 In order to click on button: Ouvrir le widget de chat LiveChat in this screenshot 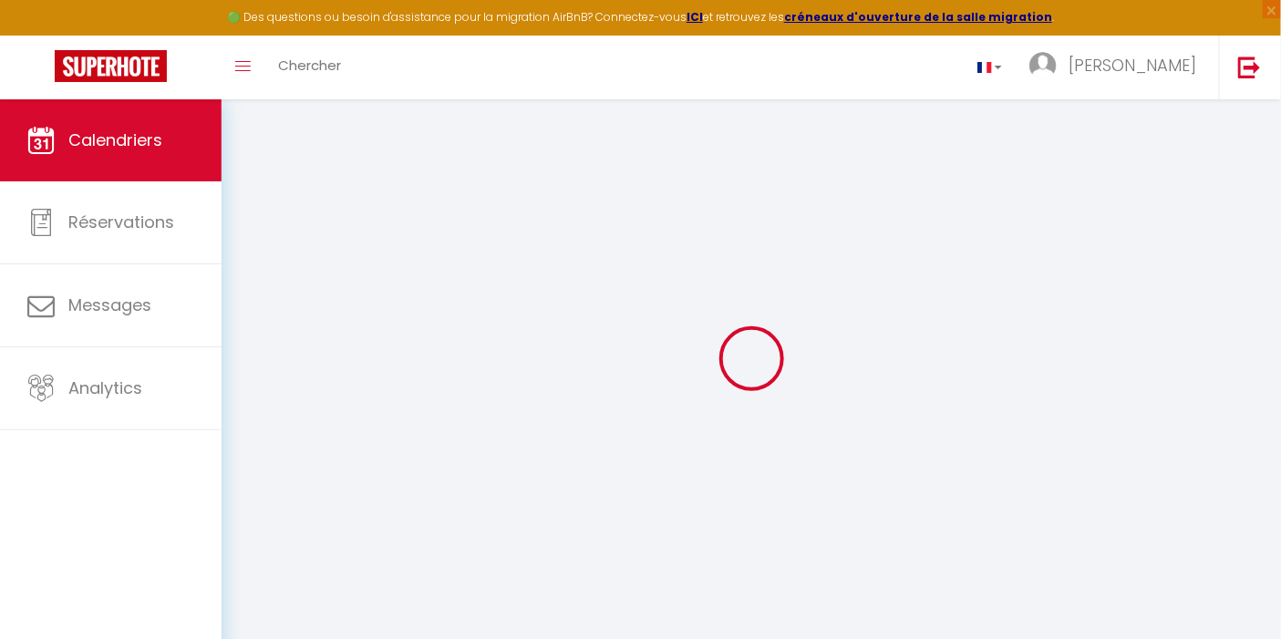, I will do `click(42, 35)`.